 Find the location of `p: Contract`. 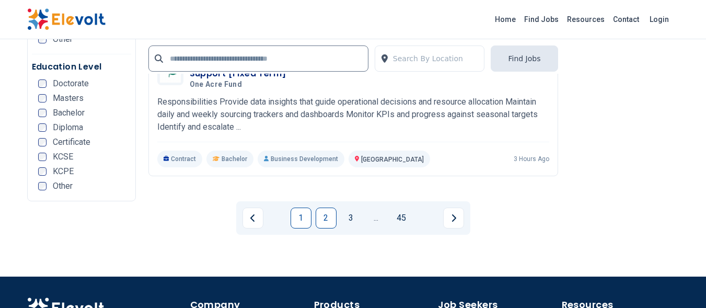

p: Contract is located at coordinates (180, 159).